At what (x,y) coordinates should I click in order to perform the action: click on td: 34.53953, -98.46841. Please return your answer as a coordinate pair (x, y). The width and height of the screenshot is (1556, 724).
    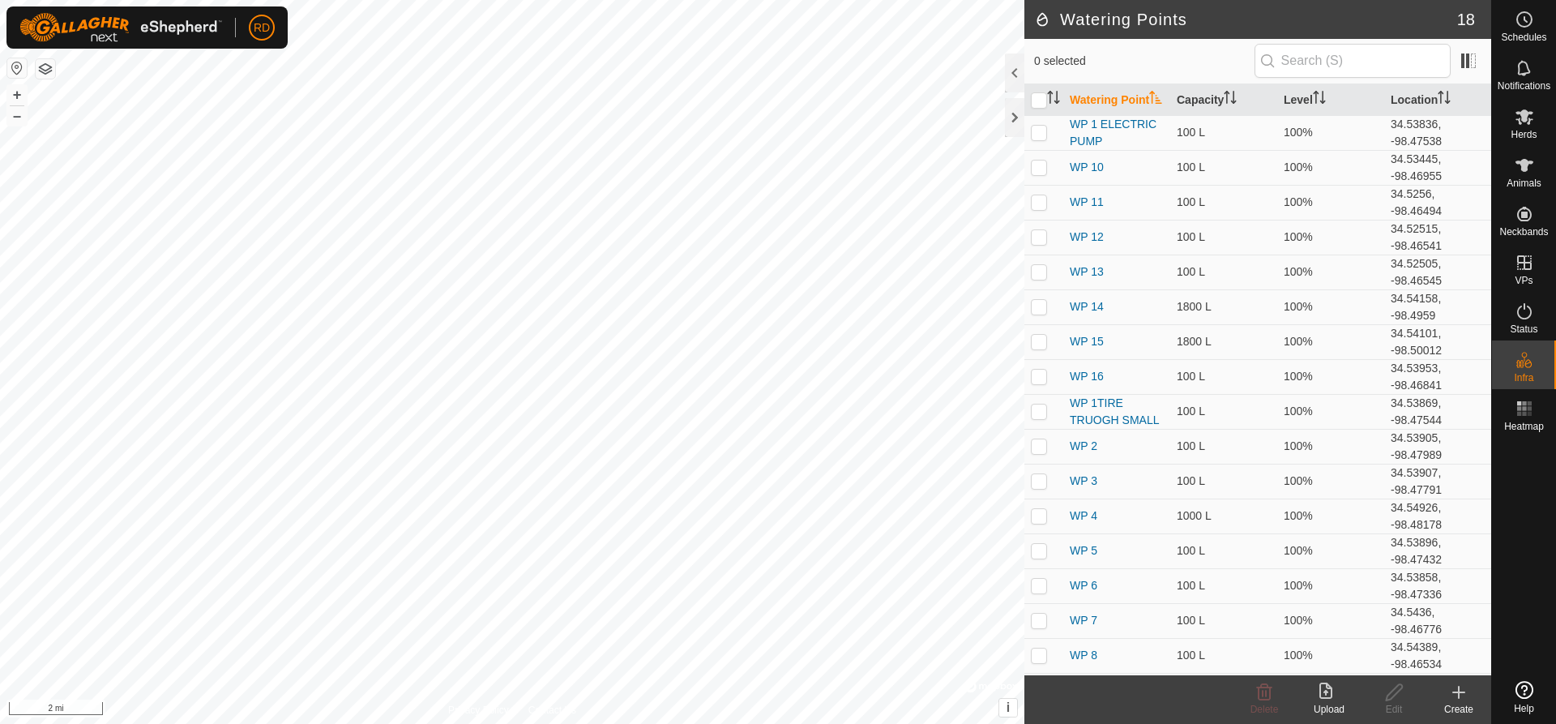
    Looking at the image, I should click on (1438, 376).